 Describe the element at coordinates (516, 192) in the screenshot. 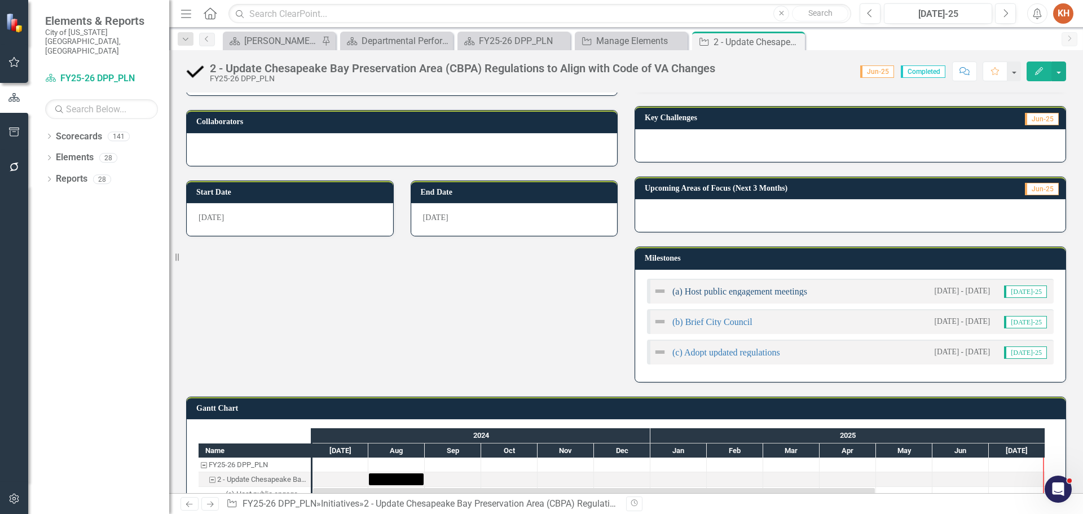

I see `h3: End Date` at that location.